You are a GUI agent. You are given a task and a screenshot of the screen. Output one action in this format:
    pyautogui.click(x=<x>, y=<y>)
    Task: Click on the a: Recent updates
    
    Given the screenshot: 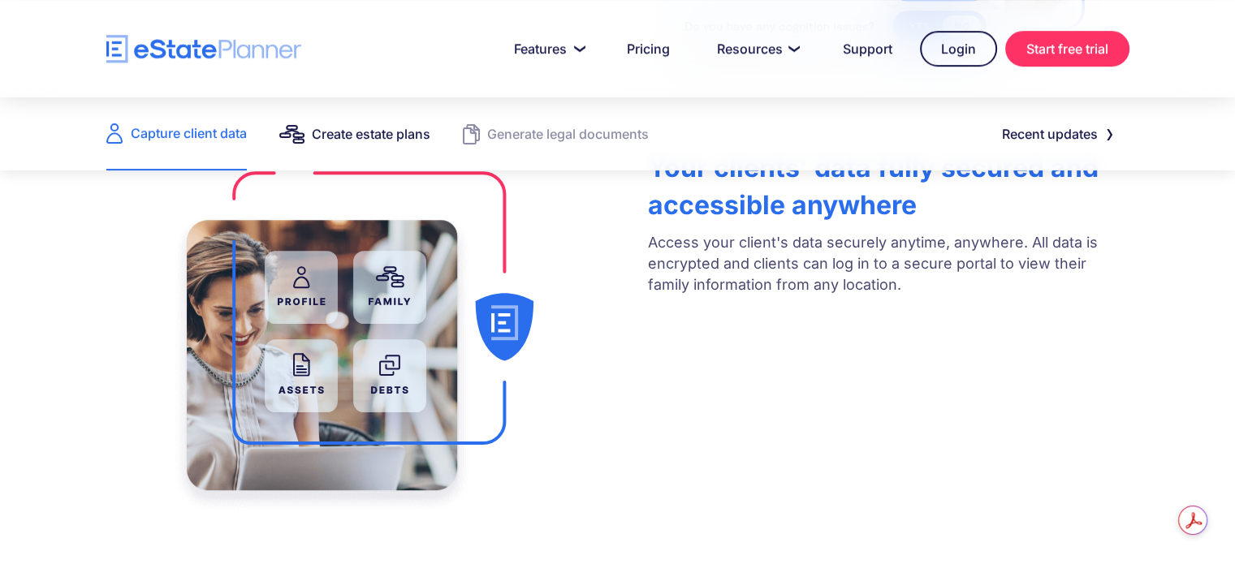 What is the action you would take?
    pyautogui.click(x=1055, y=134)
    